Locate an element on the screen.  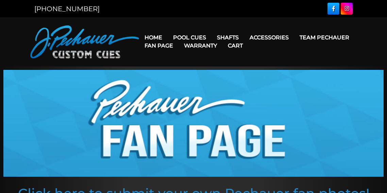
a: Fan Page is located at coordinates (159, 46).